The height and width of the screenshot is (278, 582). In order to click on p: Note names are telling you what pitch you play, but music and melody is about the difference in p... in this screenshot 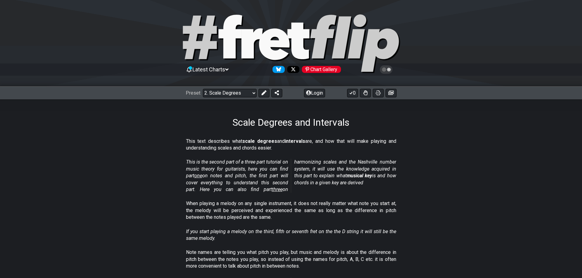, I will do `click(291, 260)`.